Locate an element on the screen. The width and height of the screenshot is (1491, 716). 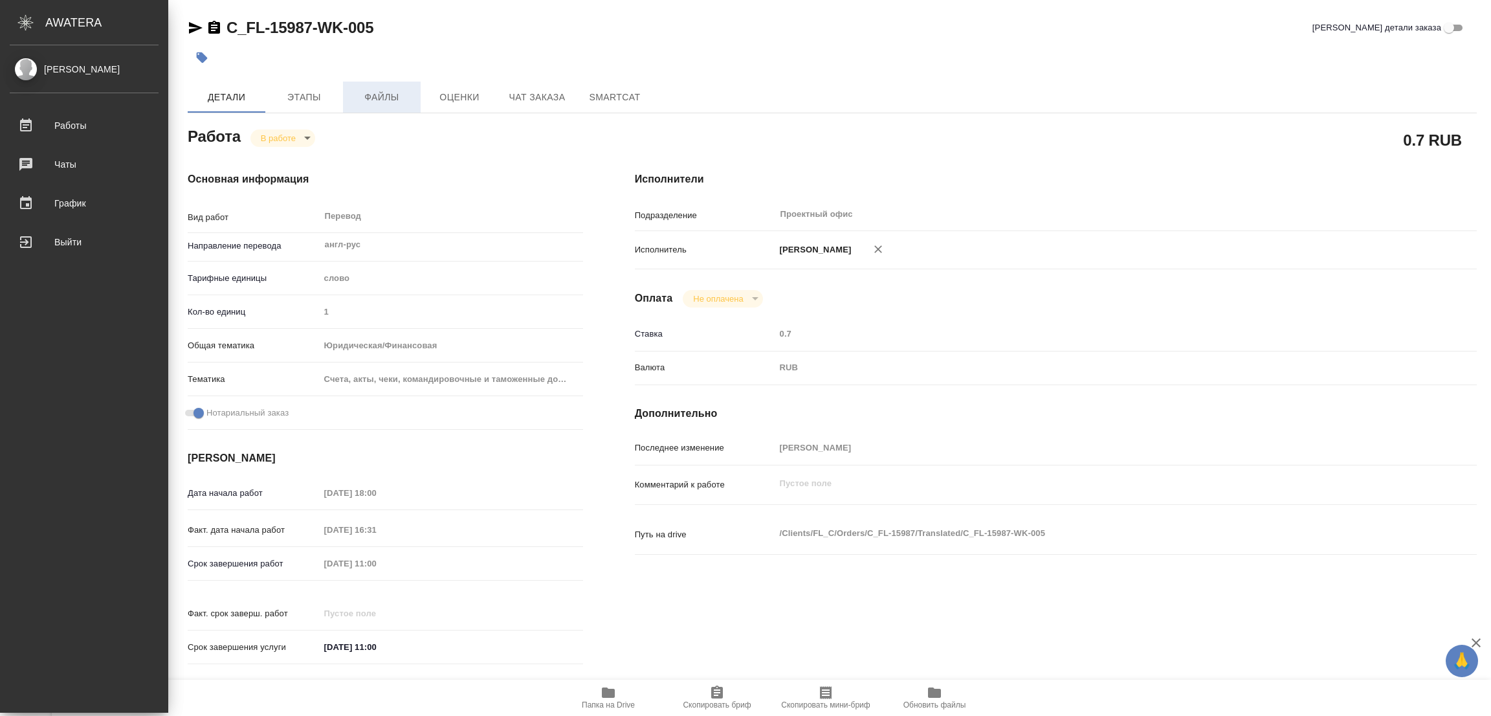
button: Папка на Drive is located at coordinates (608, 698).